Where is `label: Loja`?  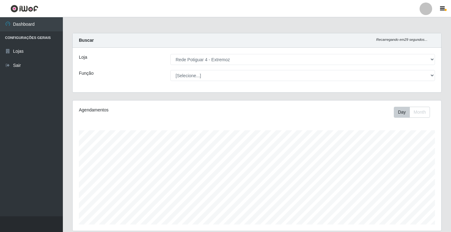 label: Loja is located at coordinates (83, 57).